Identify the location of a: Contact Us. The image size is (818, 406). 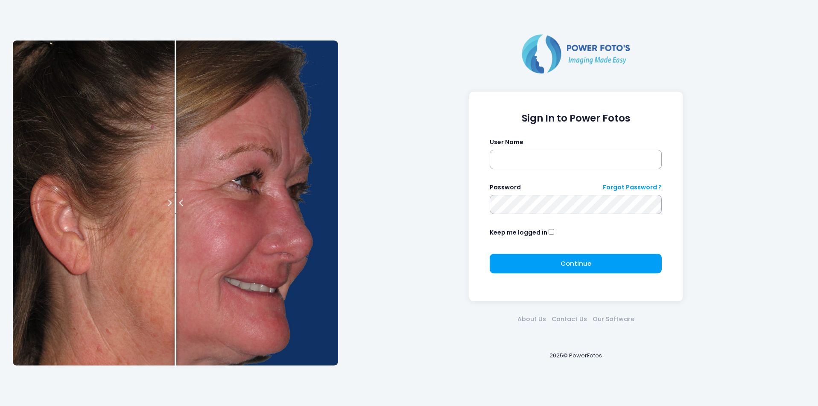
(569, 319).